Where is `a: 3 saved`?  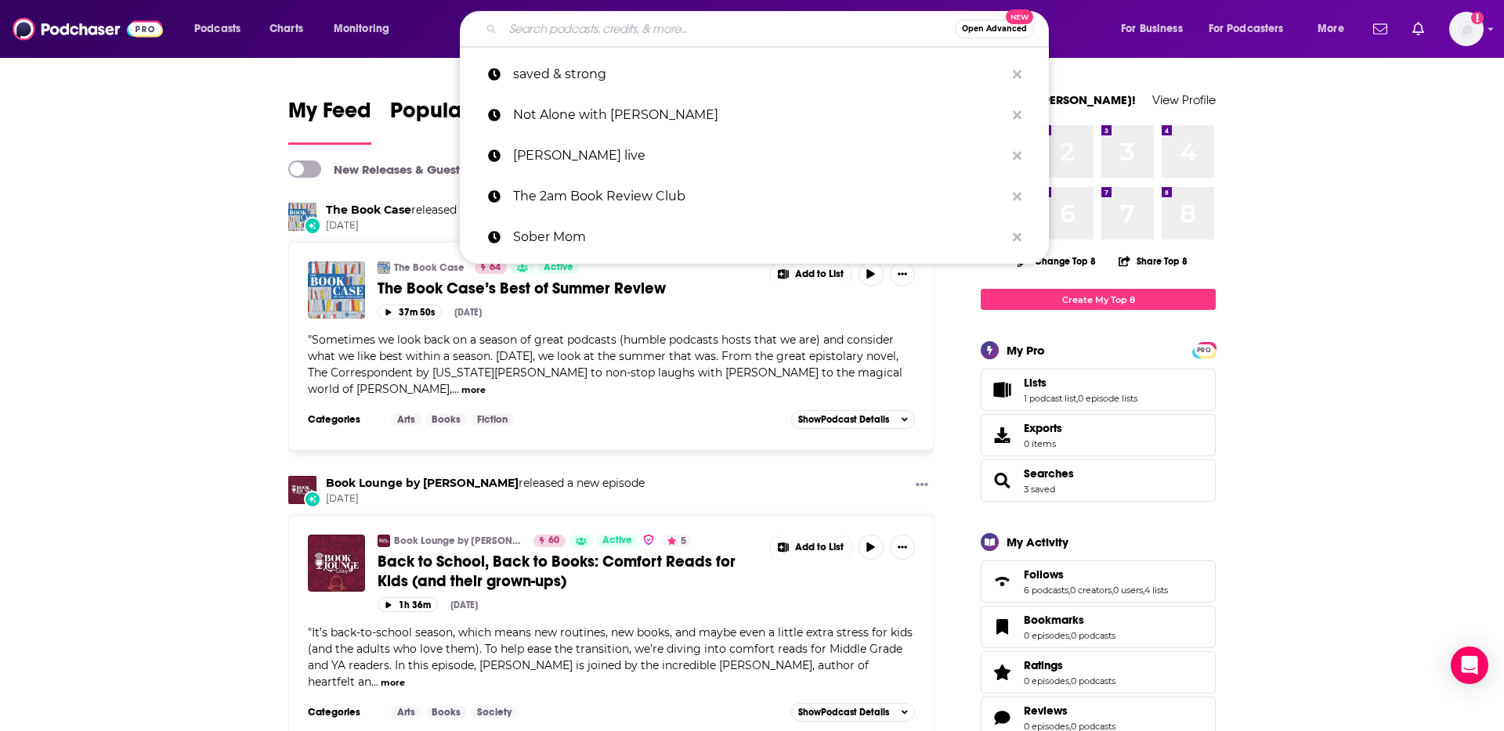
a: 3 saved is located at coordinates (1039, 489).